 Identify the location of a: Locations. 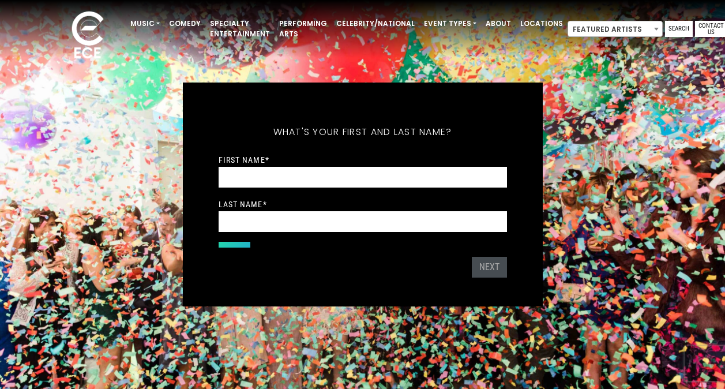
(541, 24).